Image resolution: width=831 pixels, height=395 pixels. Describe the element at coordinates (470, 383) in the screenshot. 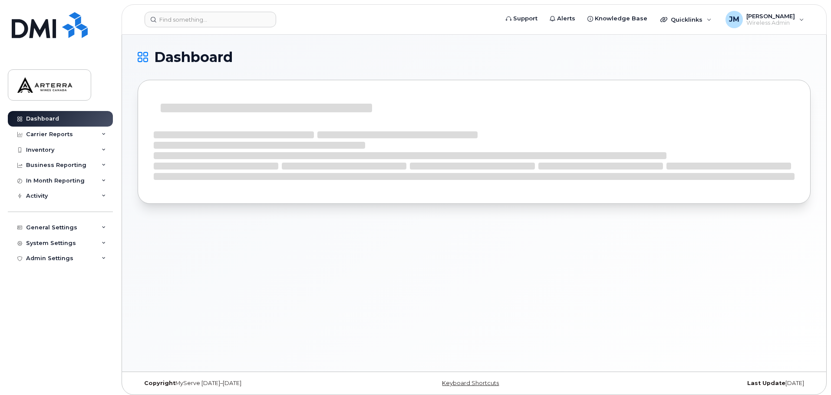

I see `a: Keyboard Shortcuts` at that location.